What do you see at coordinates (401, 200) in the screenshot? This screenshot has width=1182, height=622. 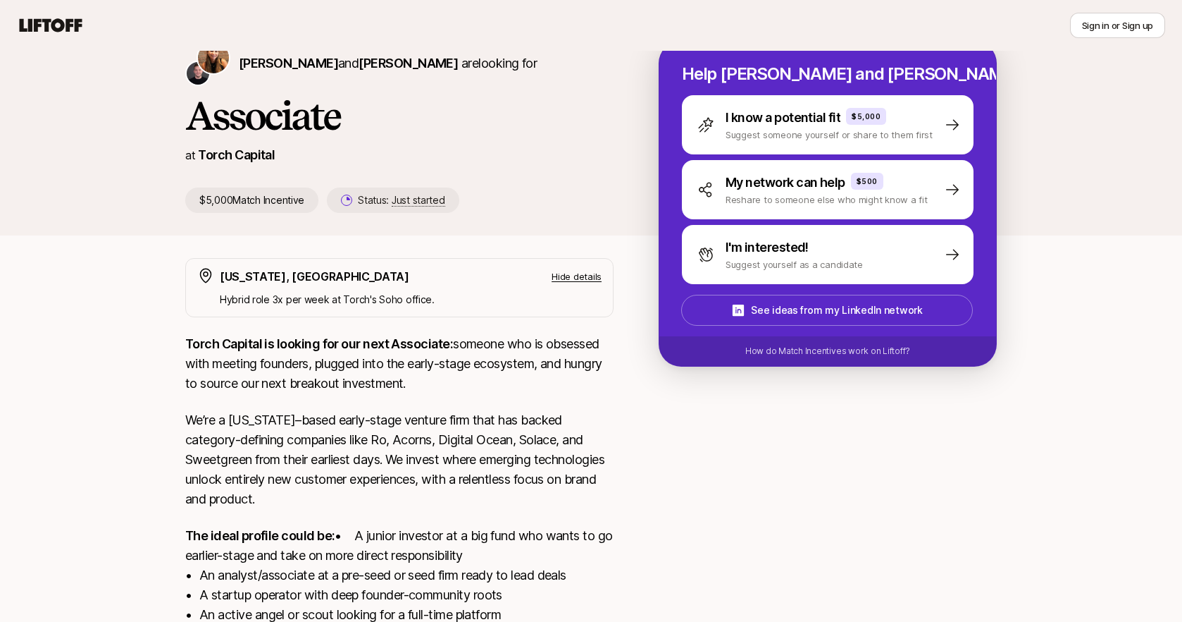 I see `p: Status:` at bounding box center [401, 200].